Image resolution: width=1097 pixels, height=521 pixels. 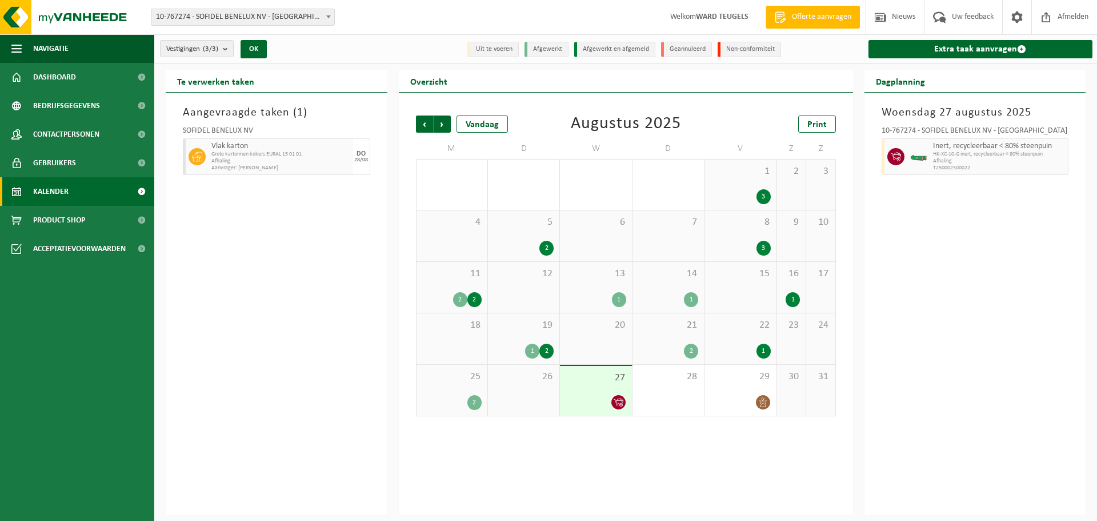 I want to click on span: Vorige, so click(x=425, y=124).